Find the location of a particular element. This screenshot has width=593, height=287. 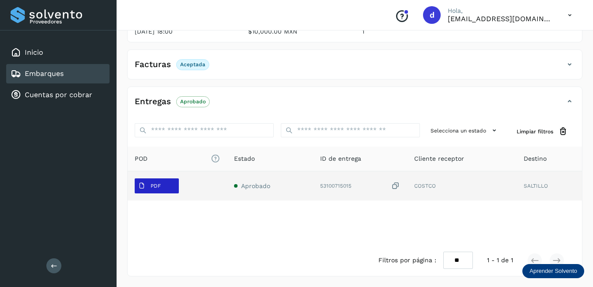

span: Destino is located at coordinates (535, 159).